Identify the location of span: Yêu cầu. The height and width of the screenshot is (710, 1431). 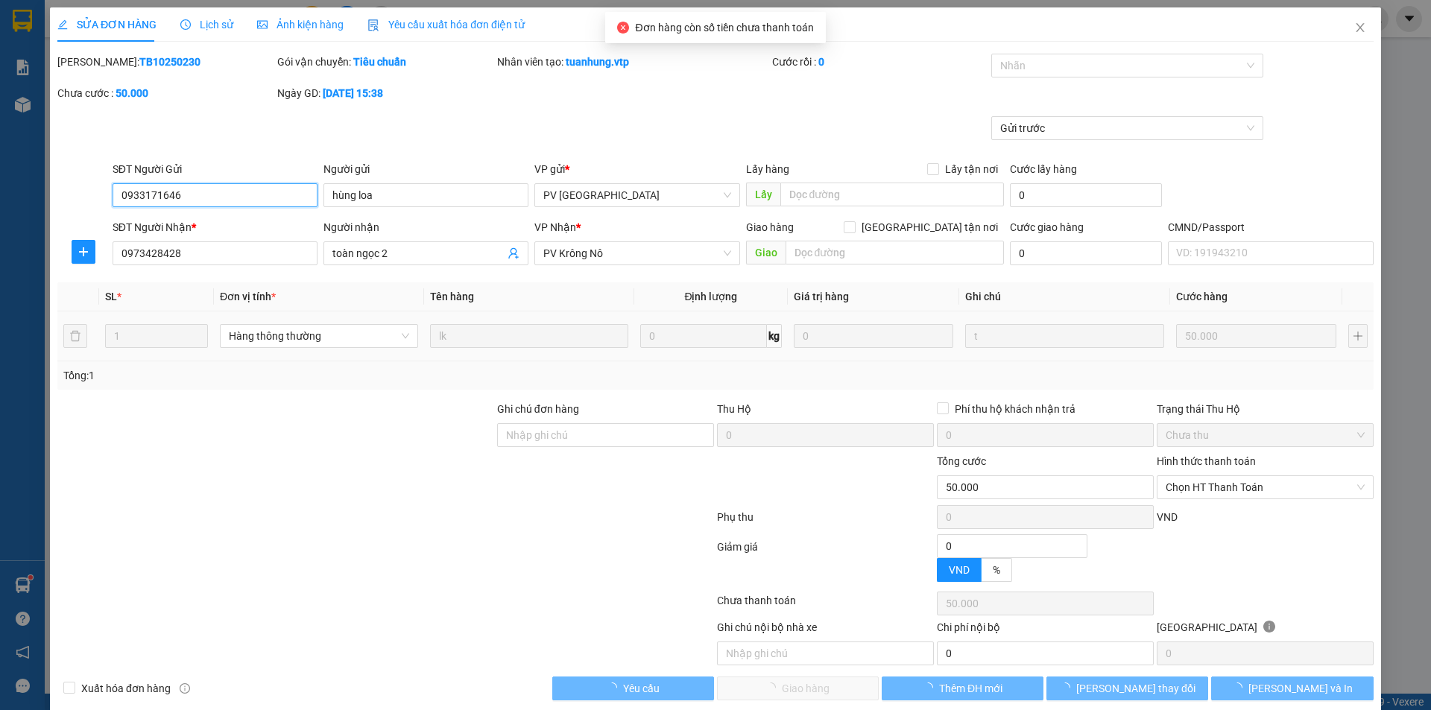
(641, 689).